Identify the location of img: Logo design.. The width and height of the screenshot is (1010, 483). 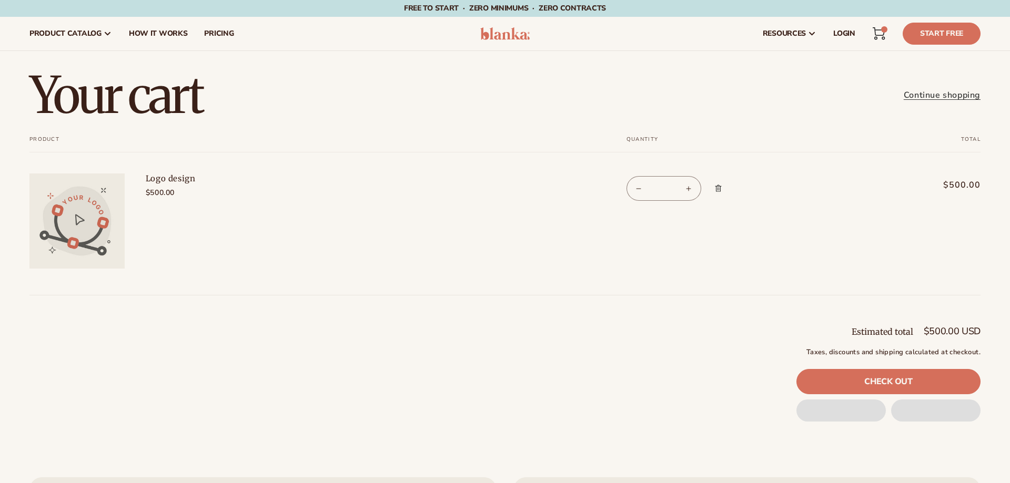
(77, 221).